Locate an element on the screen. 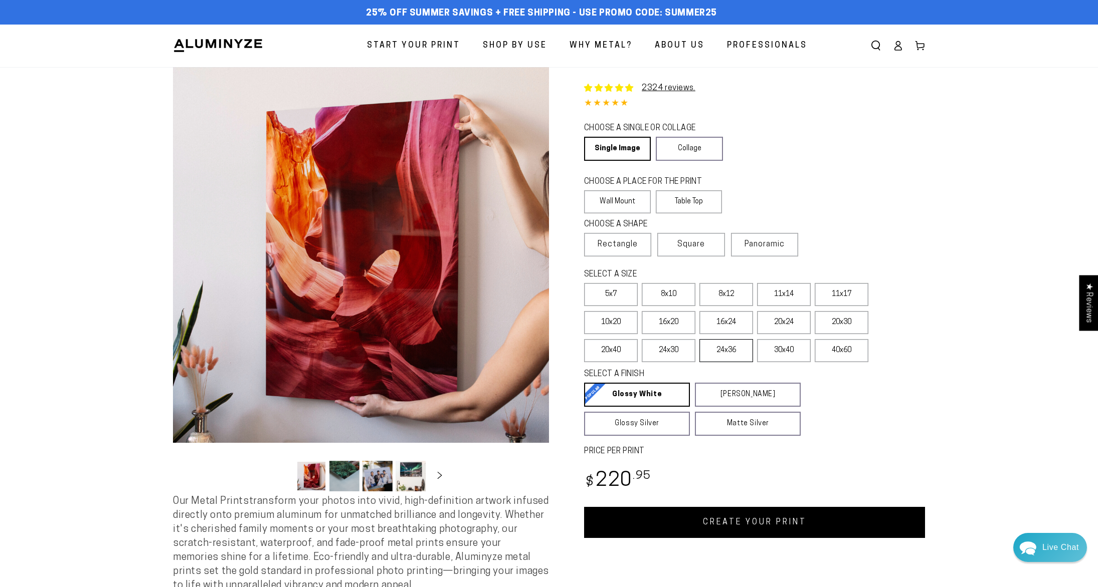  label: Wall Mount is located at coordinates (617, 202).